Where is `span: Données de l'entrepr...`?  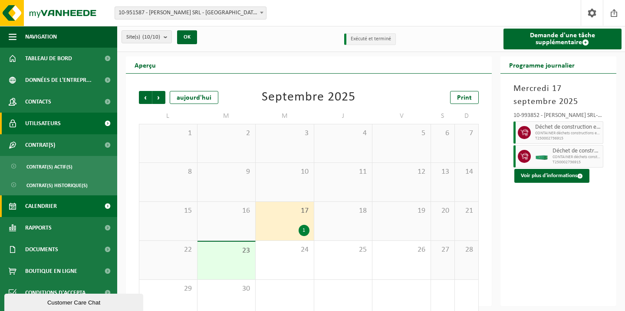 span: Données de l'entrepr... is located at coordinates (58, 80).